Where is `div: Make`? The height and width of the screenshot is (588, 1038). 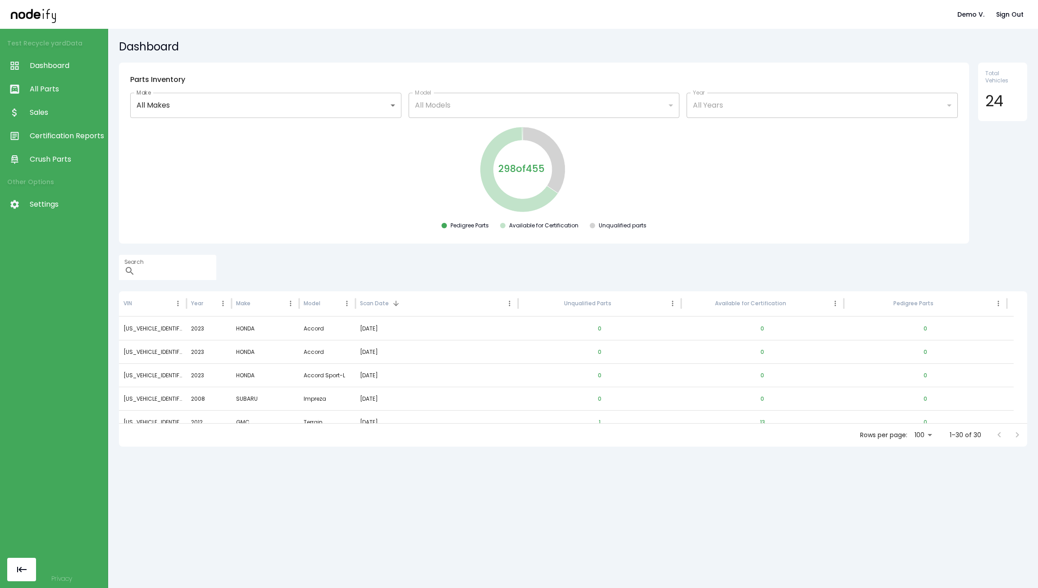 div: Make is located at coordinates (243, 304).